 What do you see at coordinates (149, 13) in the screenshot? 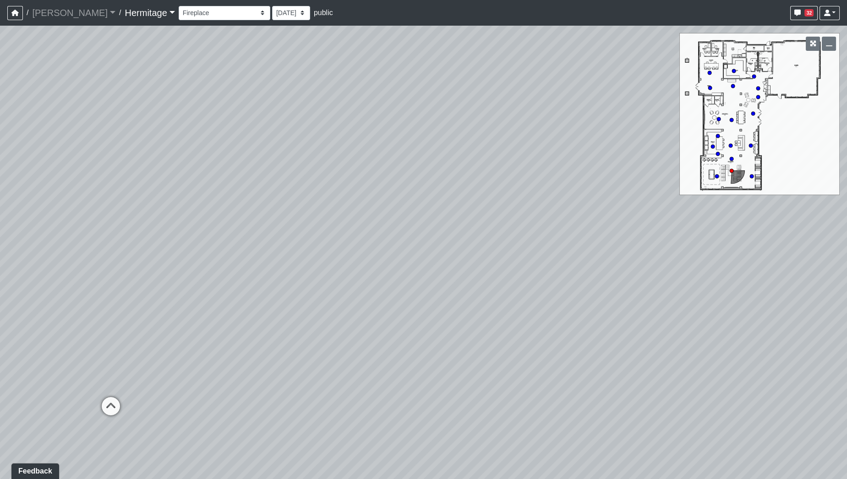
I see `a: Hermitage` at bounding box center [149, 13].